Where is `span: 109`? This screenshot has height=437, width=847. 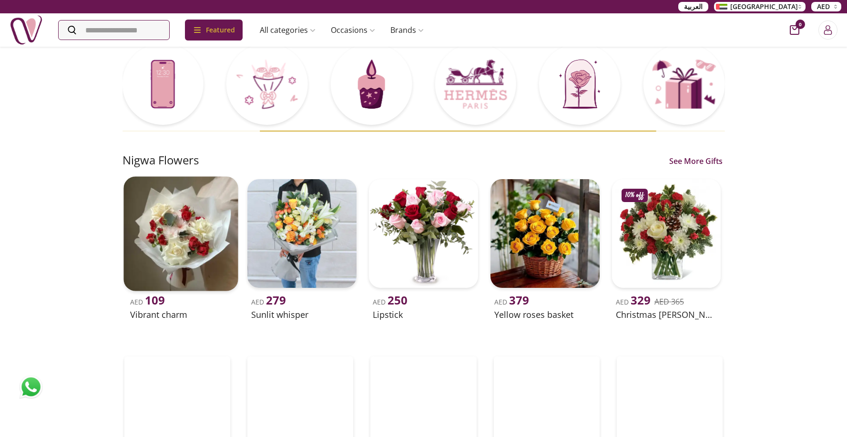
span: 109 is located at coordinates (155, 300).